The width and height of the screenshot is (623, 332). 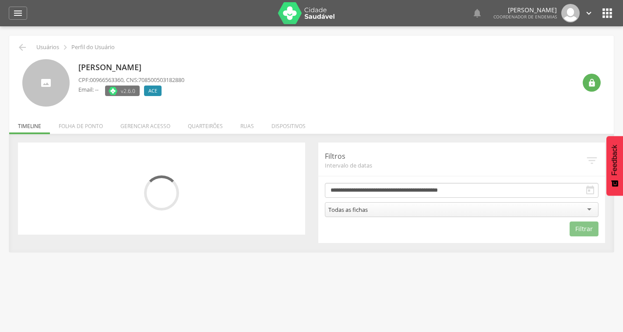 I want to click on p: Filtros, so click(x=455, y=156).